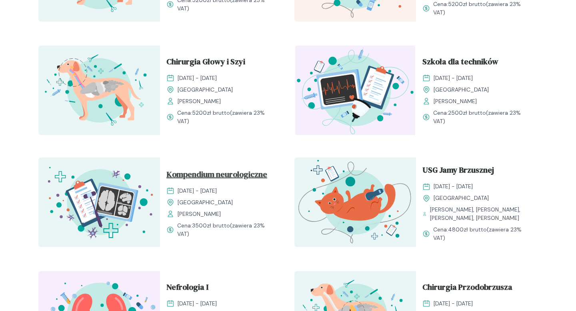 Image resolution: width=576 pixels, height=311 pixels. I want to click on a: Nefrologia I, so click(221, 289).